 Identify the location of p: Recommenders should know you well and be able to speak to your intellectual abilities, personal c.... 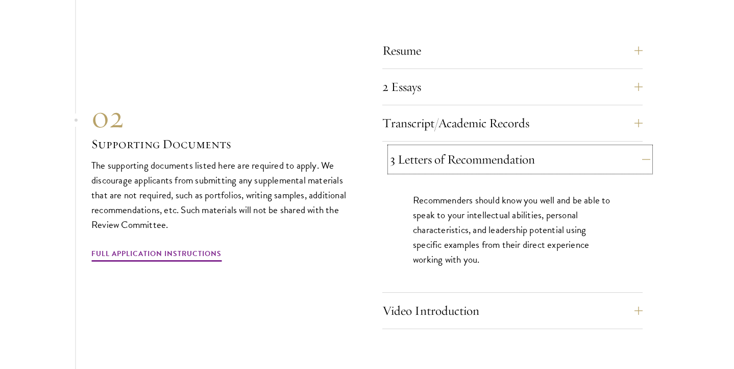
(513, 229).